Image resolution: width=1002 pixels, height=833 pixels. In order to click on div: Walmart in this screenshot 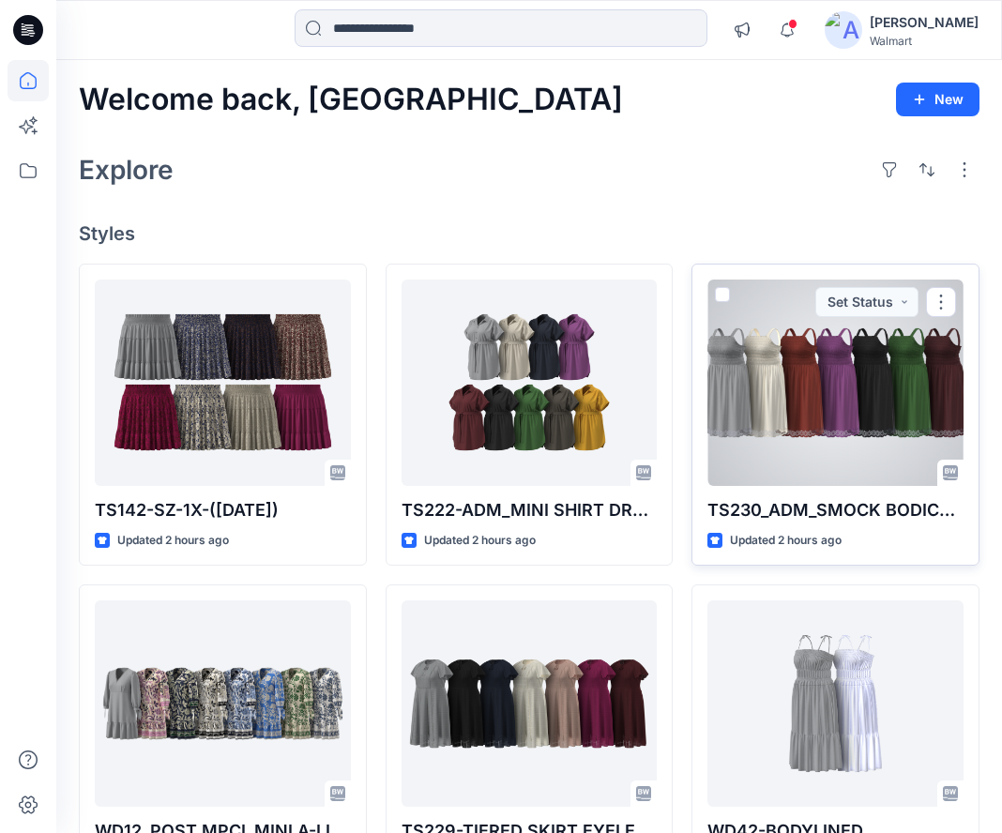, I will do `click(924, 40)`.